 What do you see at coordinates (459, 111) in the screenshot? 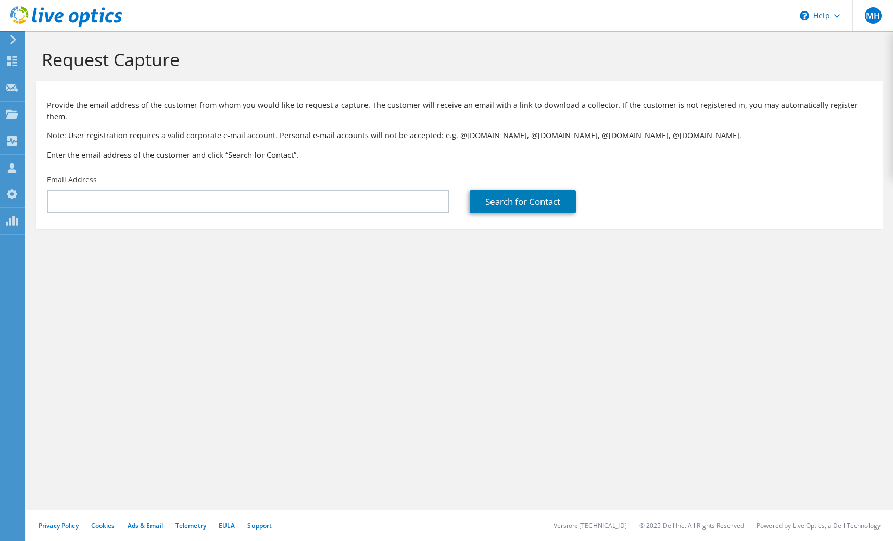
I see `p: Provide the email address of the customer from whom you would like to request a capture. The cust...` at bounding box center [459, 111].